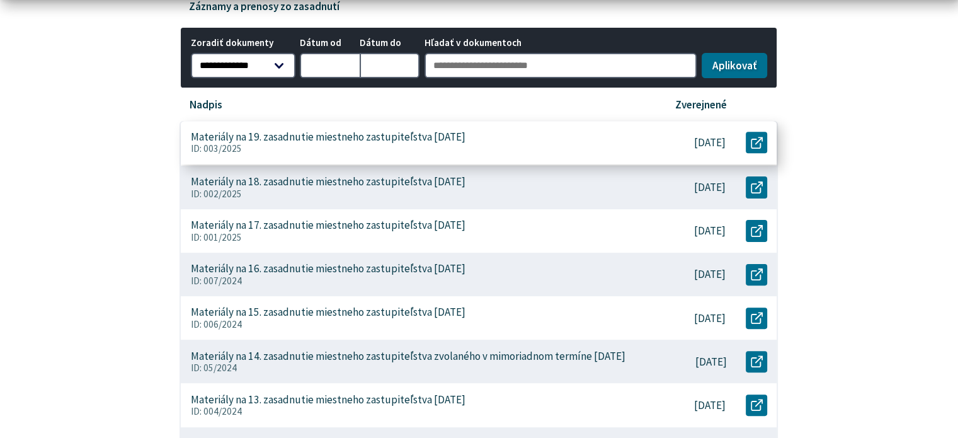 The image size is (958, 438). I want to click on input: Dátum od, so click(329, 65).